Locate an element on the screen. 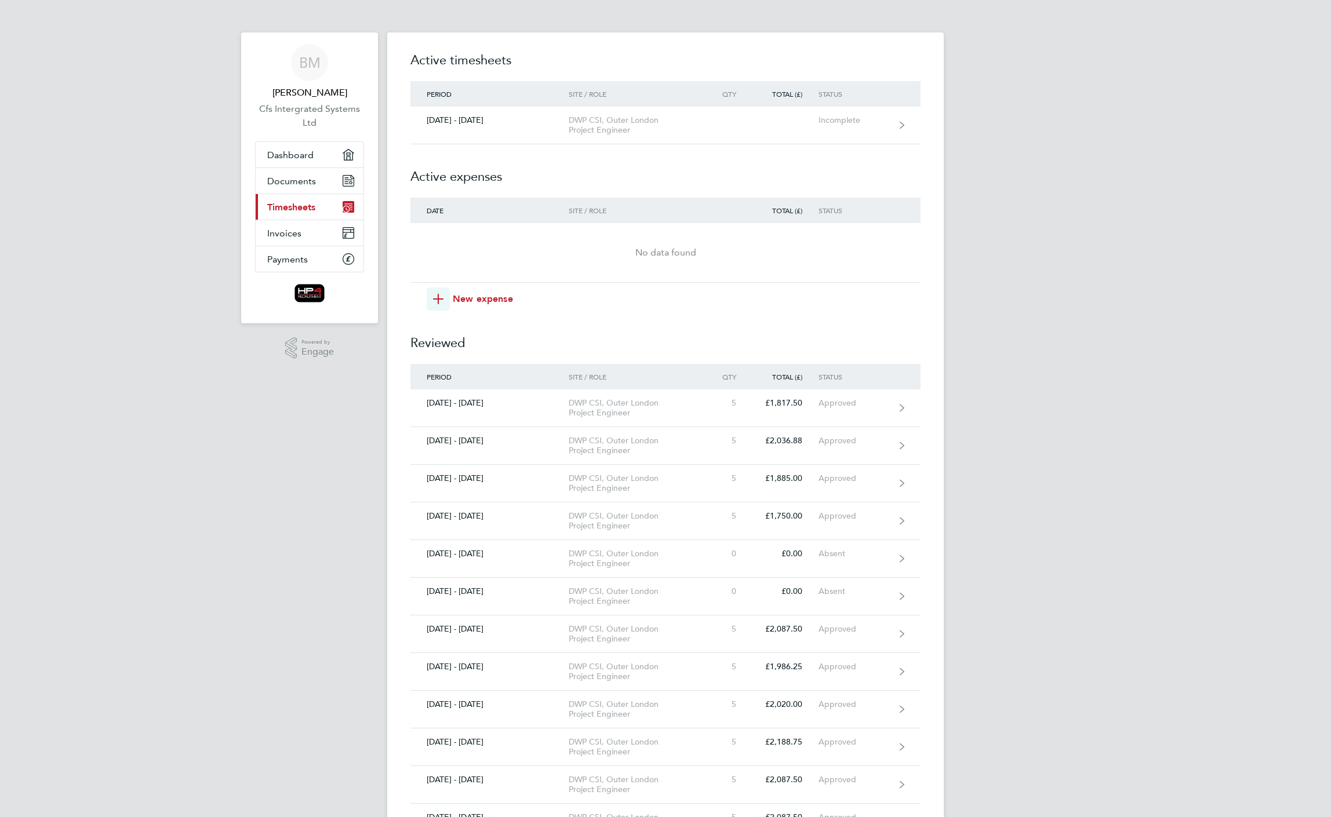 The width and height of the screenshot is (1331, 817). h2: Active timesheets is located at coordinates (665, 66).